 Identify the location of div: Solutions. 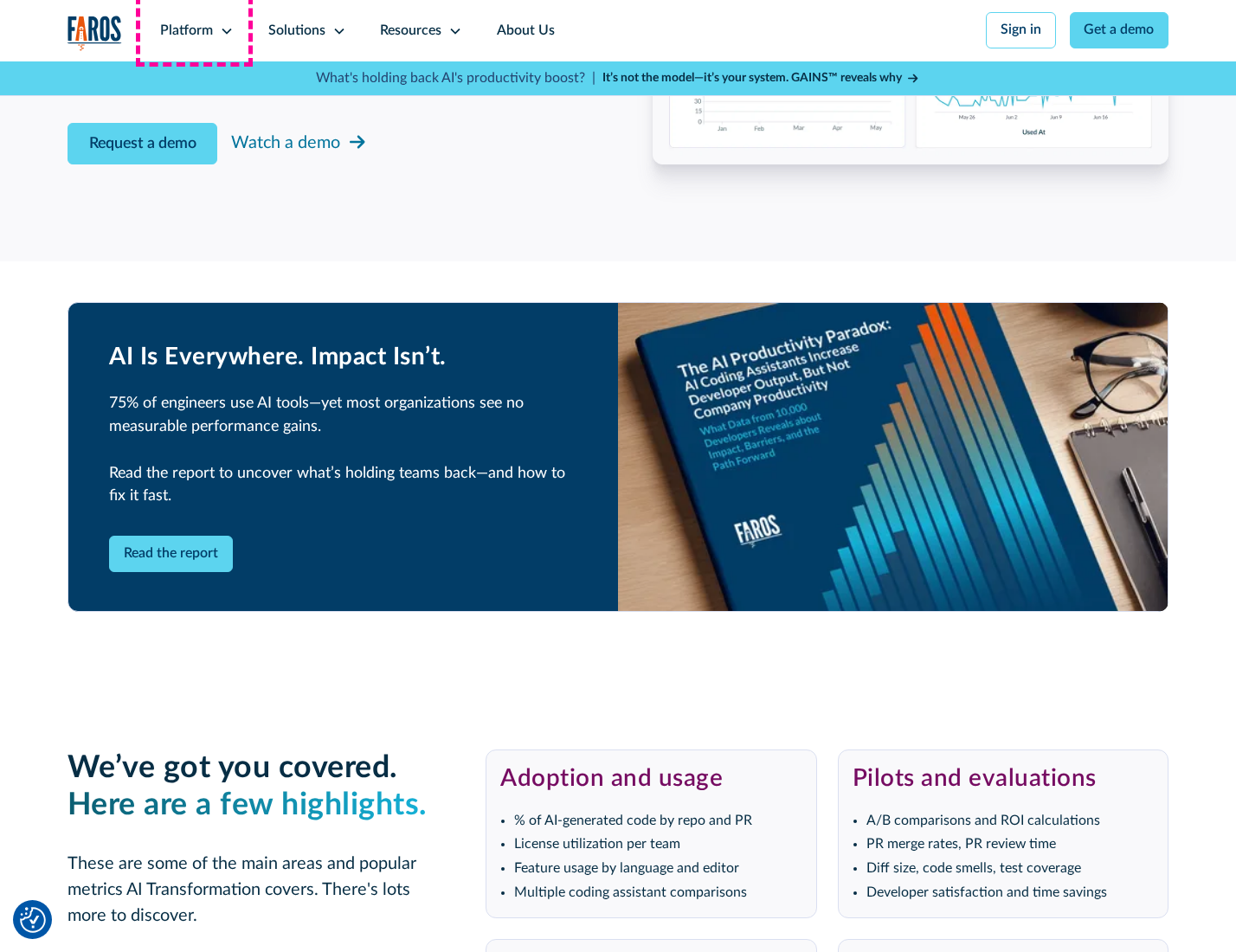
(297, 32).